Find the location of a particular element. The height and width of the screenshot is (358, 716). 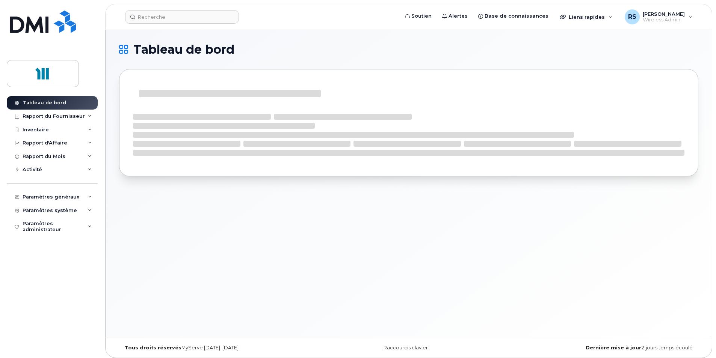

strong: Dernière mise à jour is located at coordinates (613, 348).